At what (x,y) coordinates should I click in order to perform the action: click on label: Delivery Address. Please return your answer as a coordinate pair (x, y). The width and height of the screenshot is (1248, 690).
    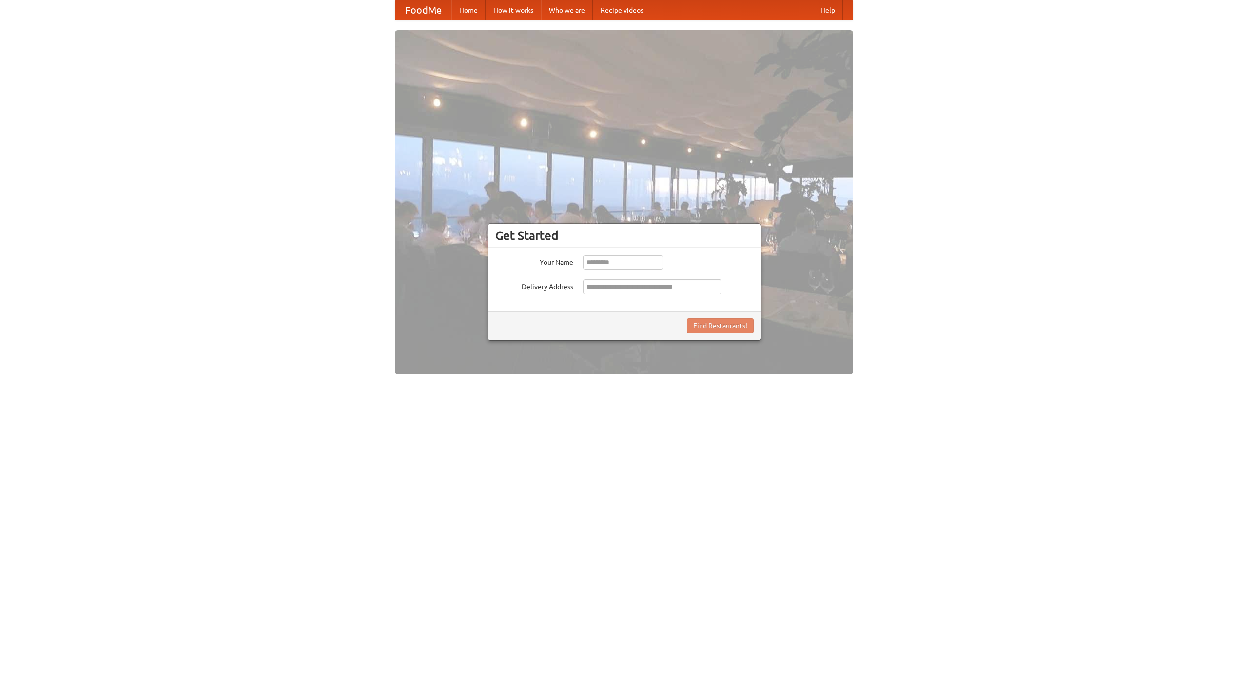
    Looking at the image, I should click on (534, 285).